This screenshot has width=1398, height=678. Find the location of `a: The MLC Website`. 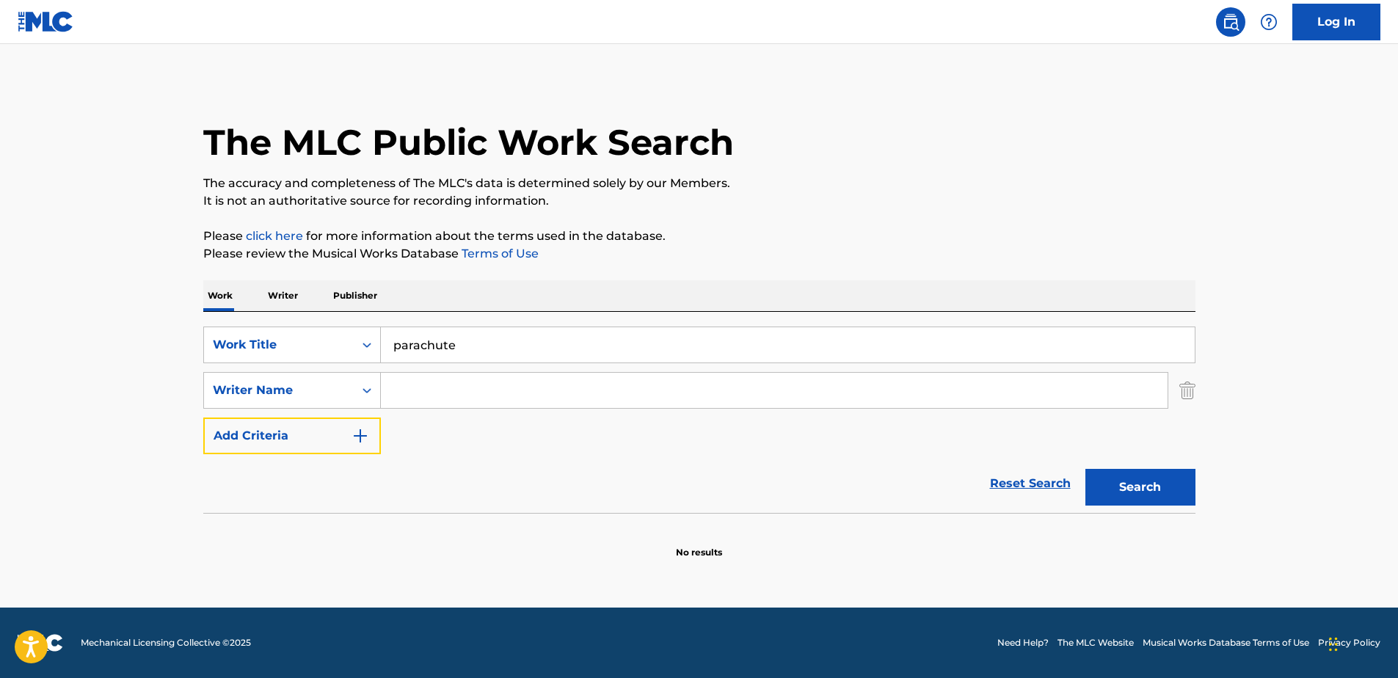

a: The MLC Website is located at coordinates (1096, 643).